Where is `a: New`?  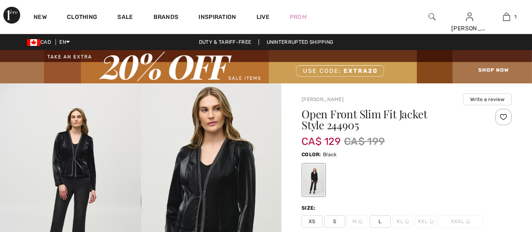 a: New is located at coordinates (40, 18).